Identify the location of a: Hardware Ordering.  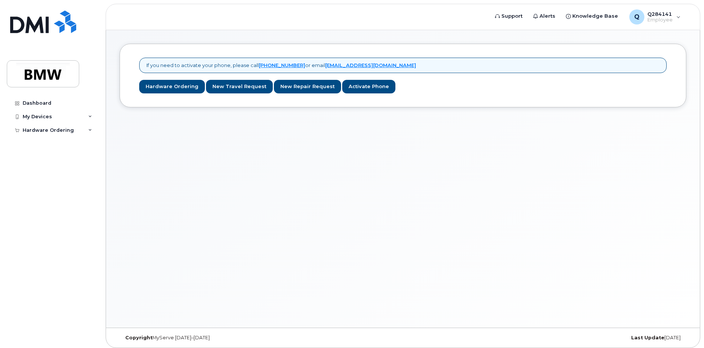
(172, 87).